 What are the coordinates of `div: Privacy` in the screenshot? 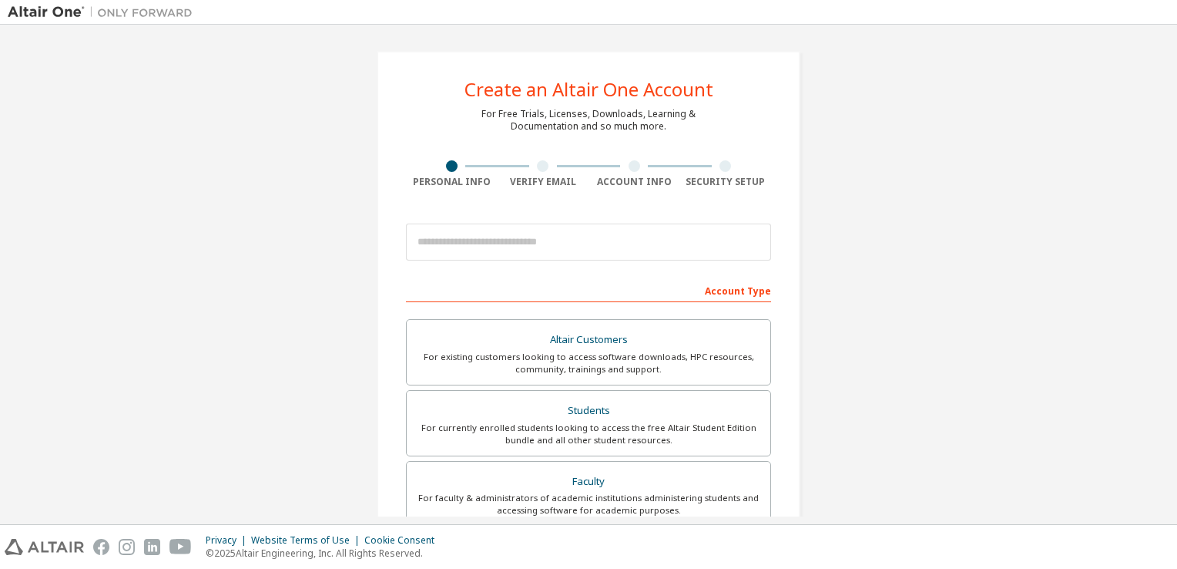 It's located at (228, 540).